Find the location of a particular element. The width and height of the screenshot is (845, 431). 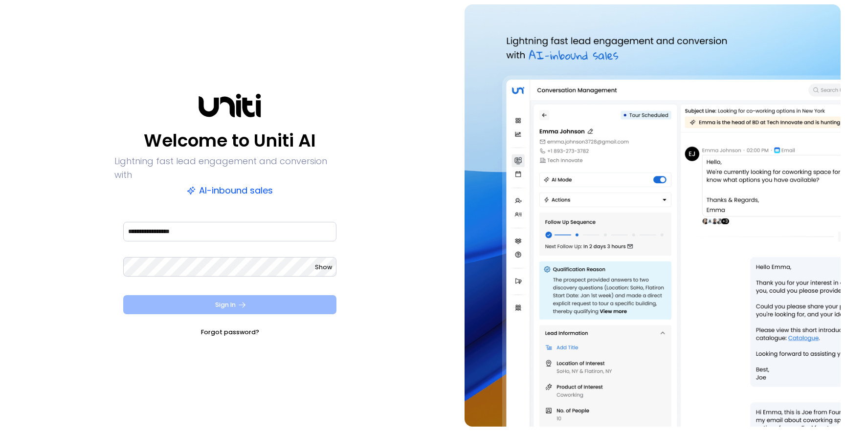

a: Forgot password? is located at coordinates (230, 333).